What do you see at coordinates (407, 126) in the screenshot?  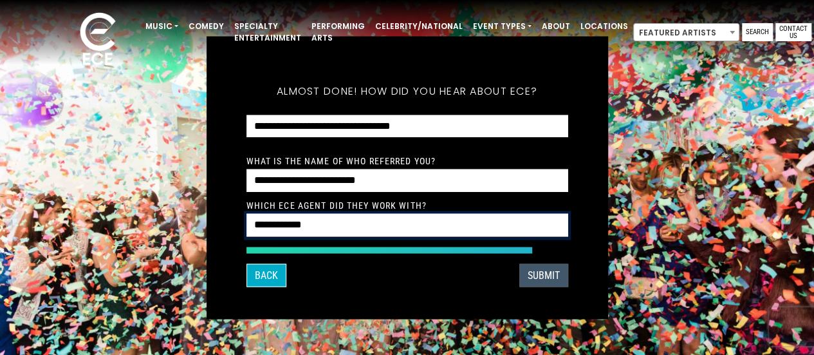 I see `select: How did you hear about ECE` at bounding box center [407, 126].